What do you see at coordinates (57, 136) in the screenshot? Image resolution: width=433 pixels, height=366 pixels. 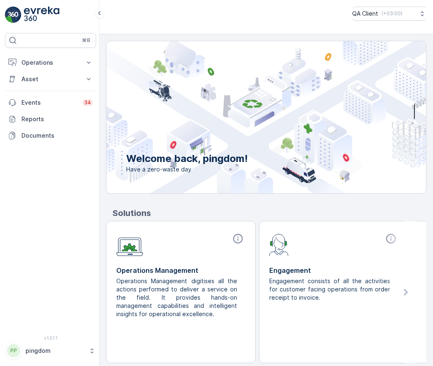 I see `p: Documents` at bounding box center [57, 136].